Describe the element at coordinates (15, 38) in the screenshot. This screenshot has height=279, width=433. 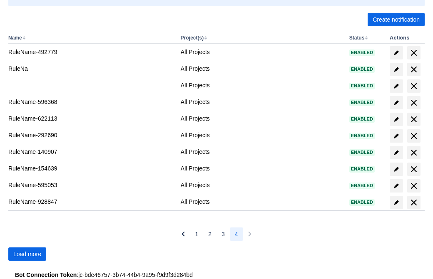
I see `button: Name` at that location.